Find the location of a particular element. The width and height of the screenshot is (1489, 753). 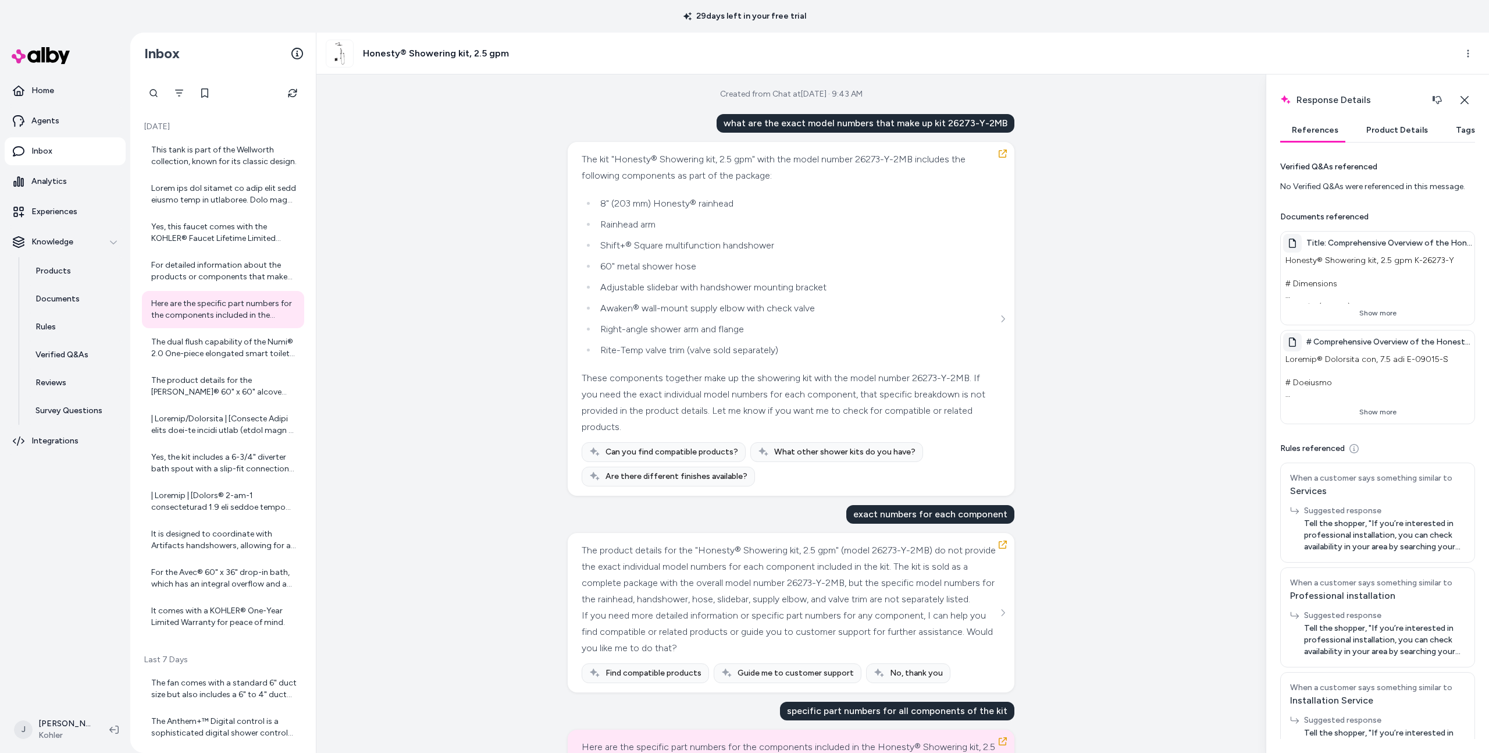

a: For the Avec® 60" x 36" drop-in bath, which has an integral overflow and a preinstalled toe-tap d... is located at coordinates (223, 578).